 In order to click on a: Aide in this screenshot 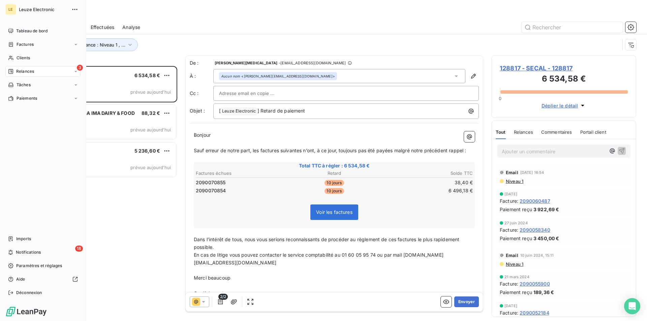, I will do `click(43, 279)`.